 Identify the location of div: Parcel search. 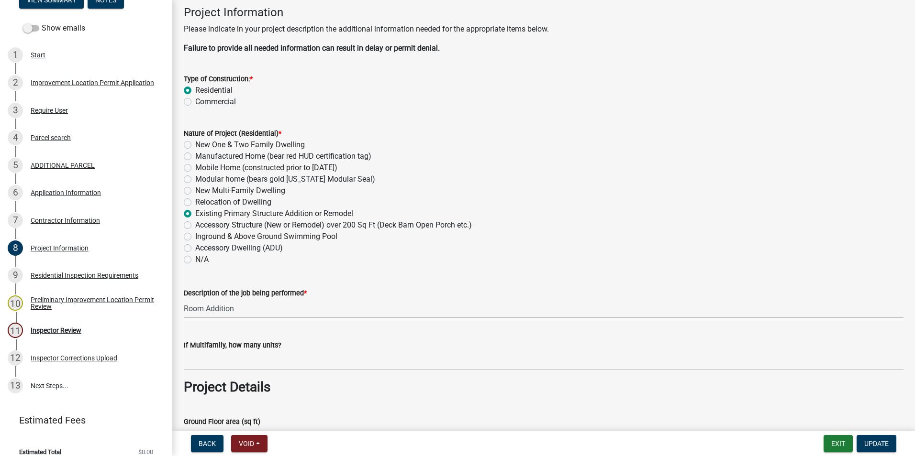
(51, 138).